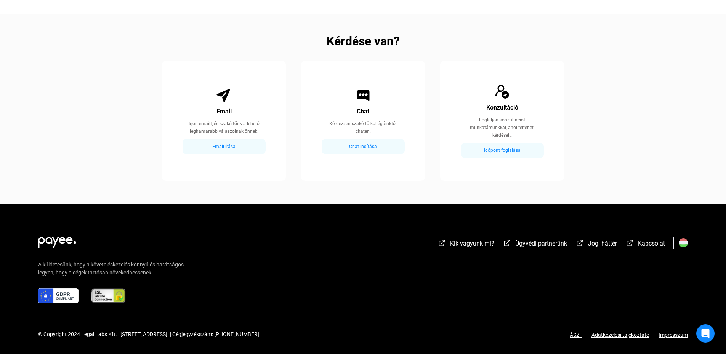 This screenshot has height=354, width=726. I want to click on button: Chat indítása, so click(363, 147).